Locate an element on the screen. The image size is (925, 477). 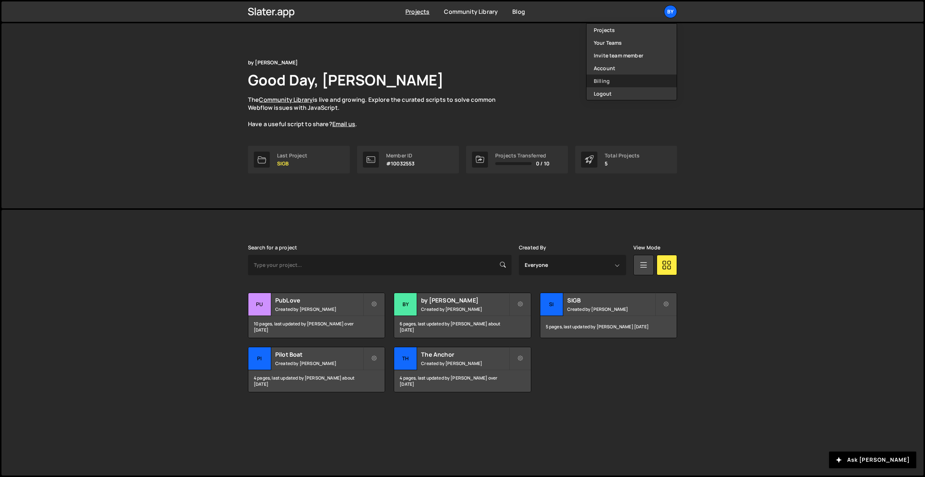
p: SIGB is located at coordinates (292, 164).